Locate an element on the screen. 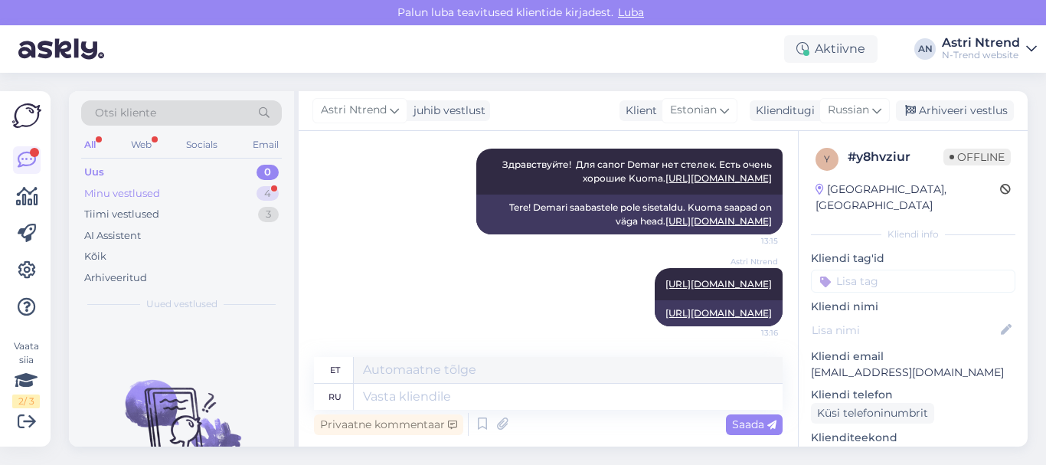  div: N-Trend website is located at coordinates (981, 55).